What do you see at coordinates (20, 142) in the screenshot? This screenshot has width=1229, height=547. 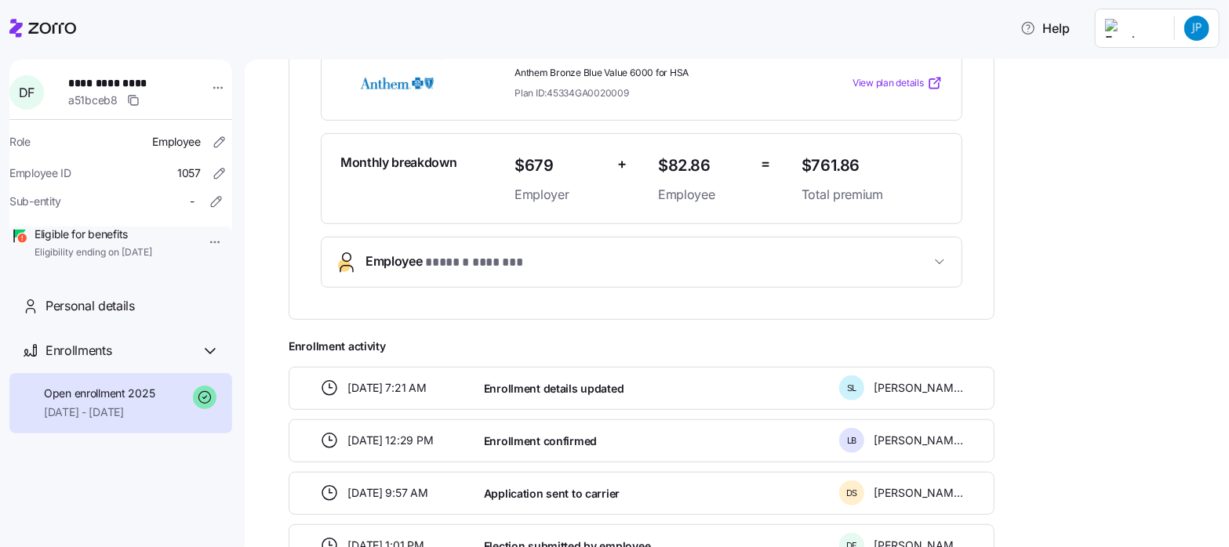 I see `span: Role` at bounding box center [20, 142].